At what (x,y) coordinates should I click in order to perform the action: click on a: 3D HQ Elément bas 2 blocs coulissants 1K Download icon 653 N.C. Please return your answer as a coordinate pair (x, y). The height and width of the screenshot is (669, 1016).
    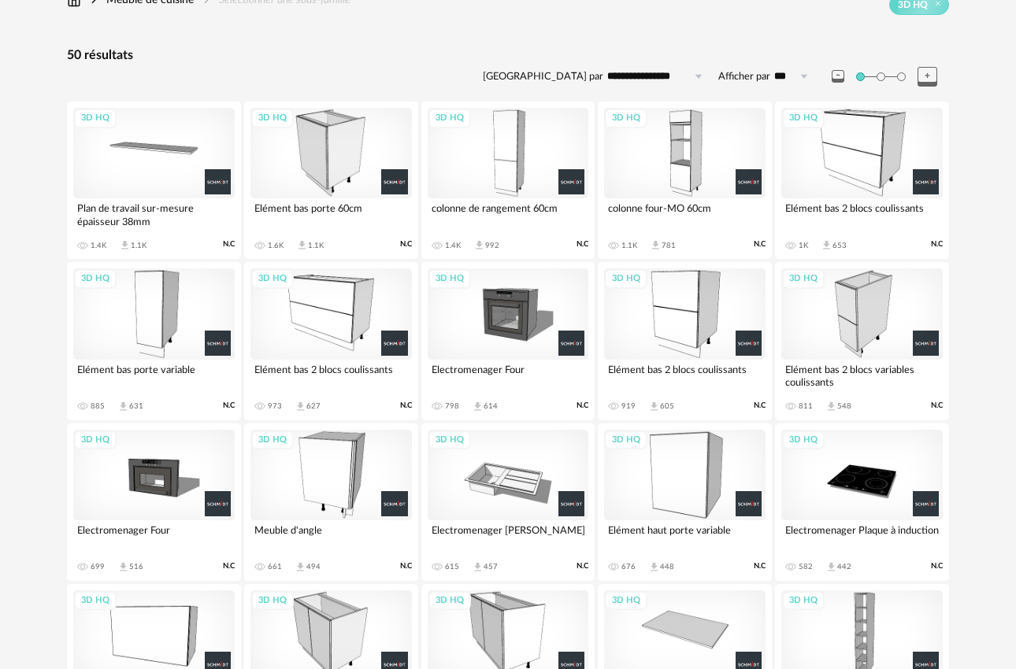
    Looking at the image, I should click on (861, 180).